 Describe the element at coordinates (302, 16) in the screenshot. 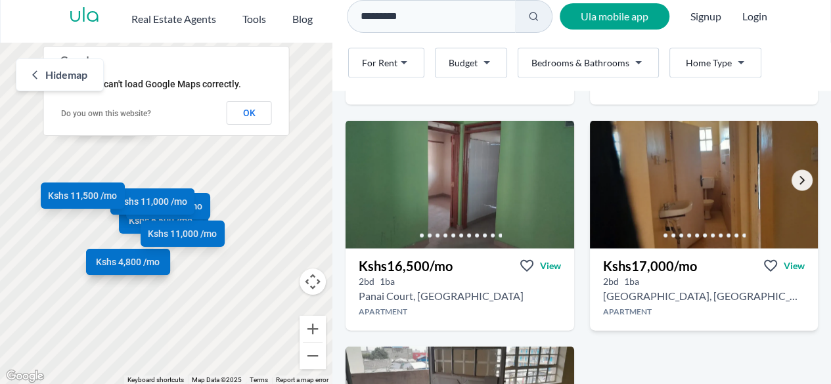

I see `a: Blog` at that location.